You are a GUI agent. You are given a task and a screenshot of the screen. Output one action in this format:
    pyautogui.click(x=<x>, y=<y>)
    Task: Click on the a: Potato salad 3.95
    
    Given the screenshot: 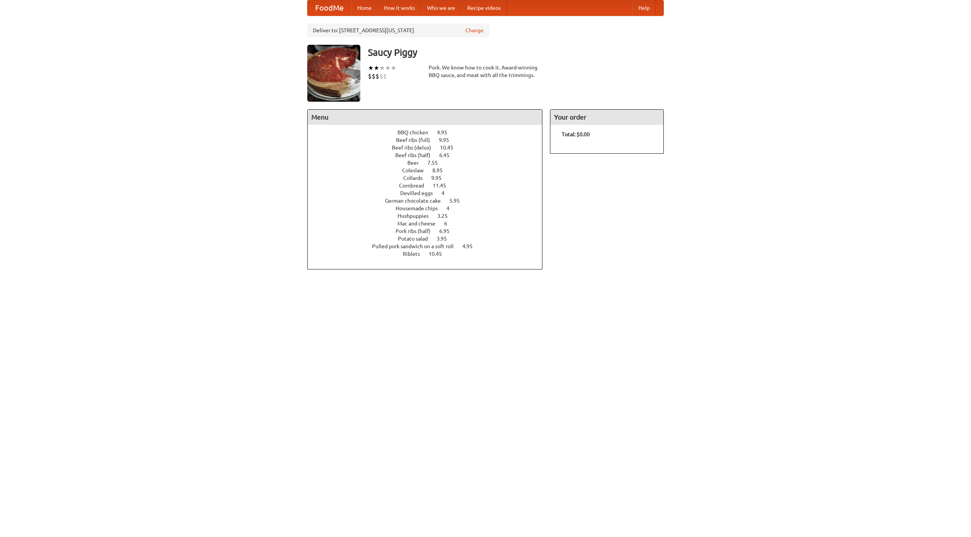 What is the action you would take?
    pyautogui.click(x=429, y=239)
    